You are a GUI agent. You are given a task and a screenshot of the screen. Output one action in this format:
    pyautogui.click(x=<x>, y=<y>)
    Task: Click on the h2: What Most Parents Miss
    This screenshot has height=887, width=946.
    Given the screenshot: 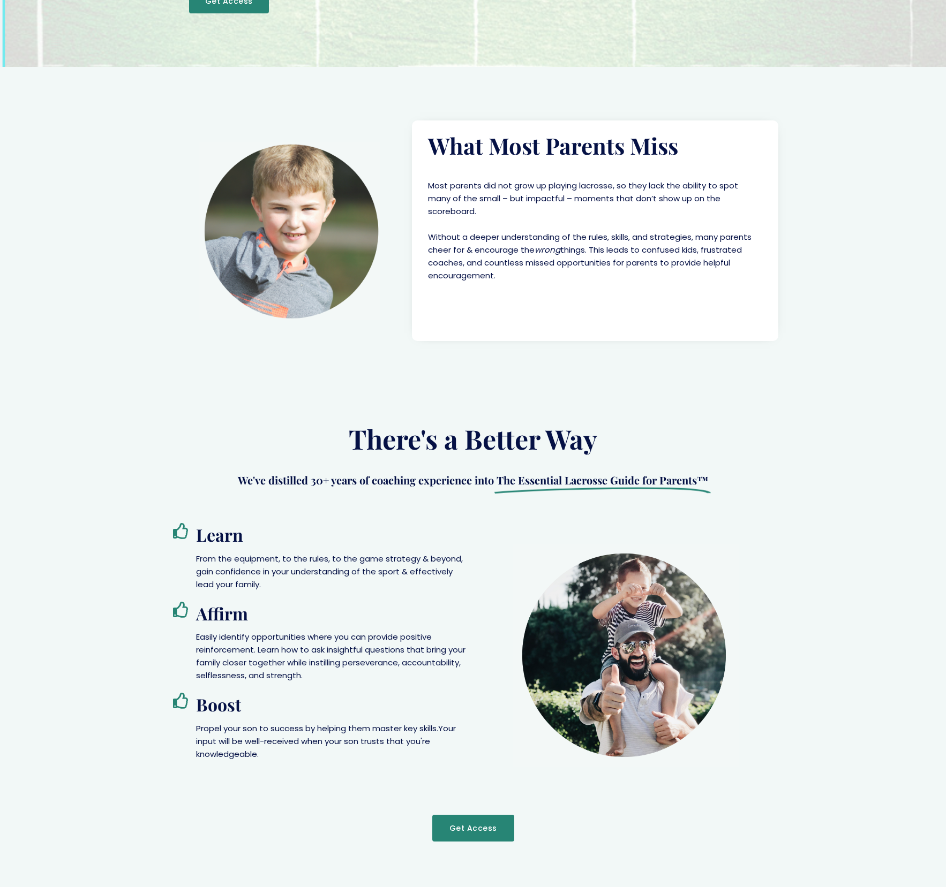 What is the action you would take?
    pyautogui.click(x=603, y=146)
    